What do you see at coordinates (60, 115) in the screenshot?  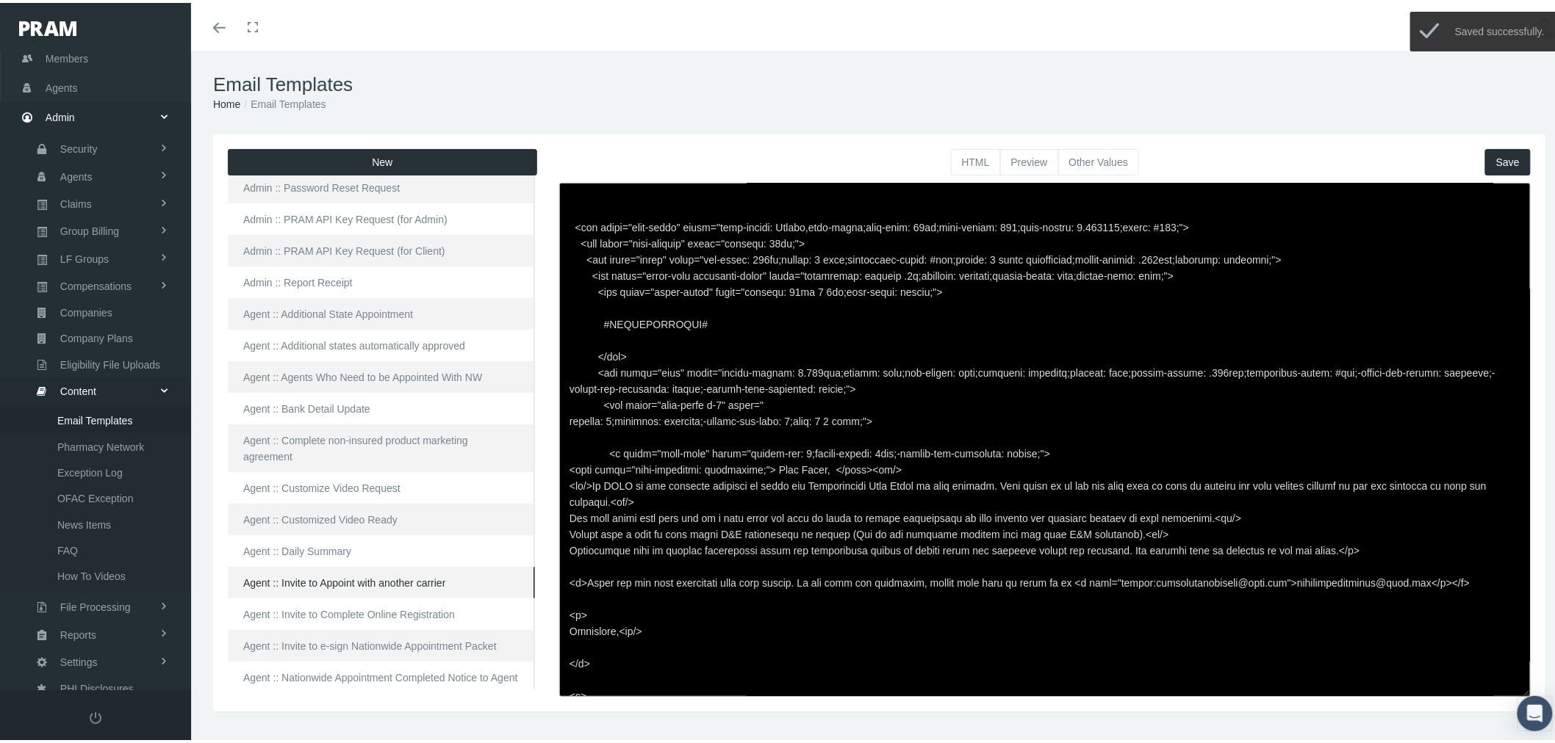 I see `span: Admin` at bounding box center [60, 115].